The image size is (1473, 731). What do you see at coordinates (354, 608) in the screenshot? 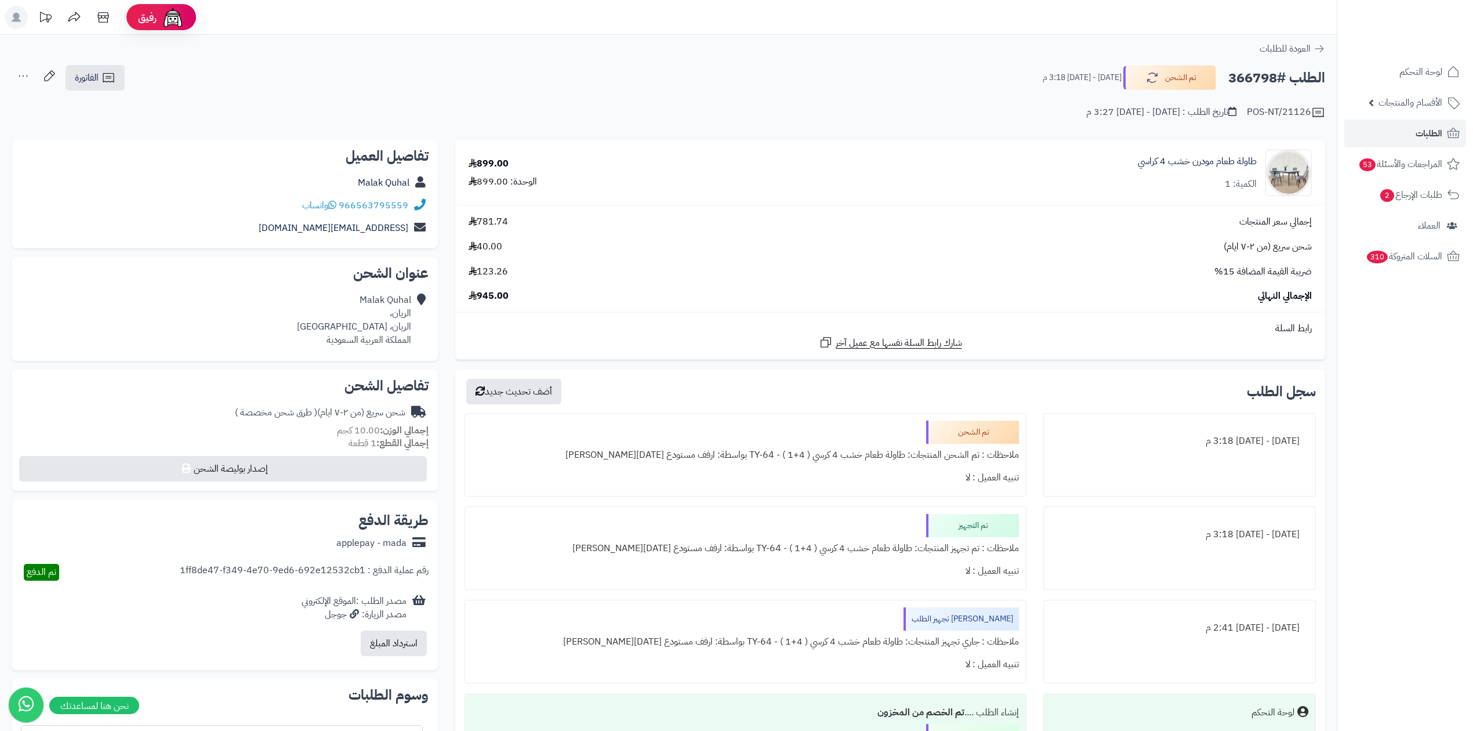
I see `div: مصدر الطلب :الموقع الإلكتروني` at bounding box center [354, 608].